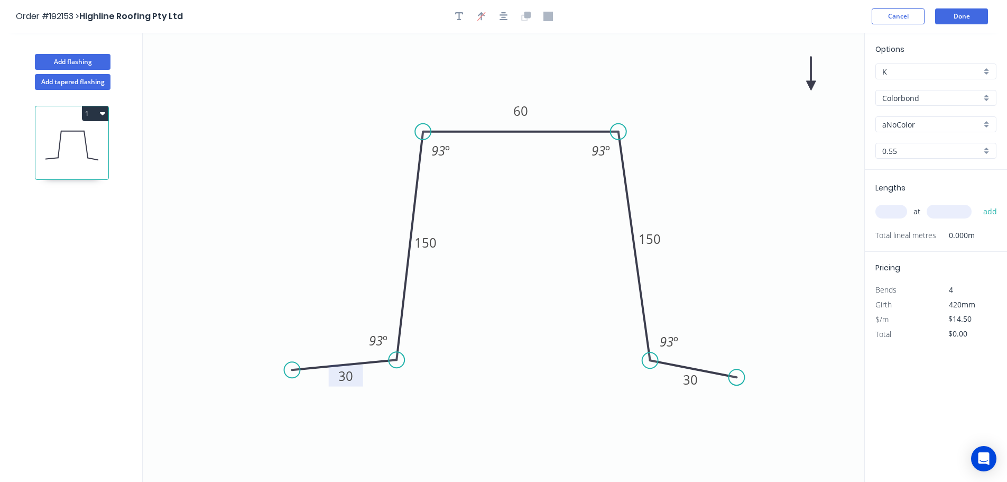 This screenshot has height=482, width=1007. Describe the element at coordinates (890, 49) in the screenshot. I see `span: Options` at that location.